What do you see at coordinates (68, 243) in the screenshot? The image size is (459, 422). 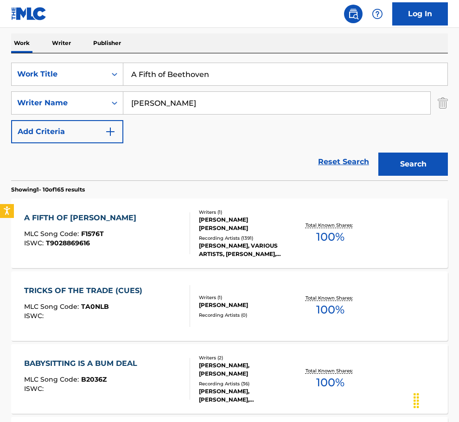 I see `span: T9028869616` at bounding box center [68, 243].